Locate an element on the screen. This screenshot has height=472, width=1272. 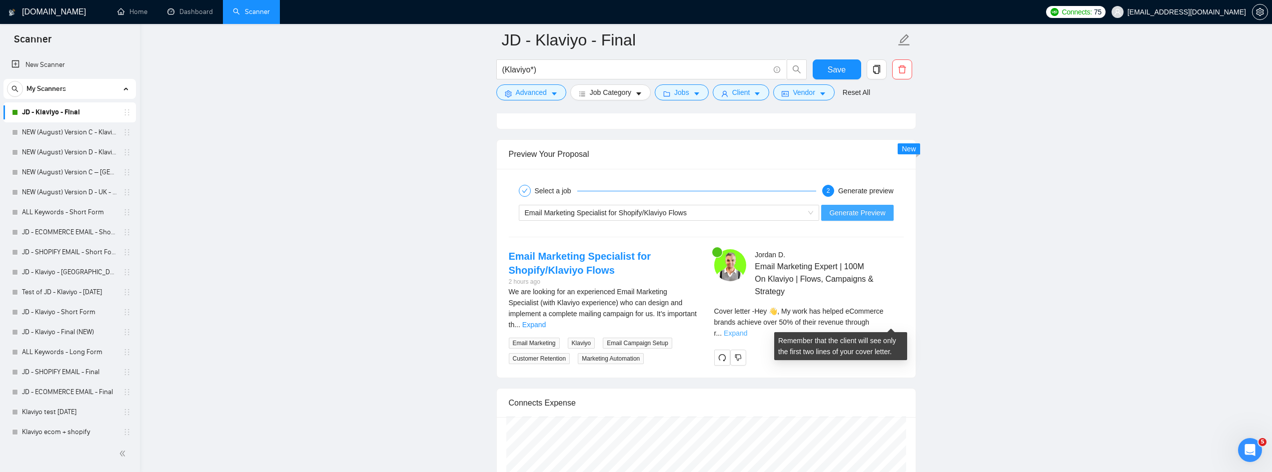
img: upwork-logo.png is located at coordinates (1054, 12).